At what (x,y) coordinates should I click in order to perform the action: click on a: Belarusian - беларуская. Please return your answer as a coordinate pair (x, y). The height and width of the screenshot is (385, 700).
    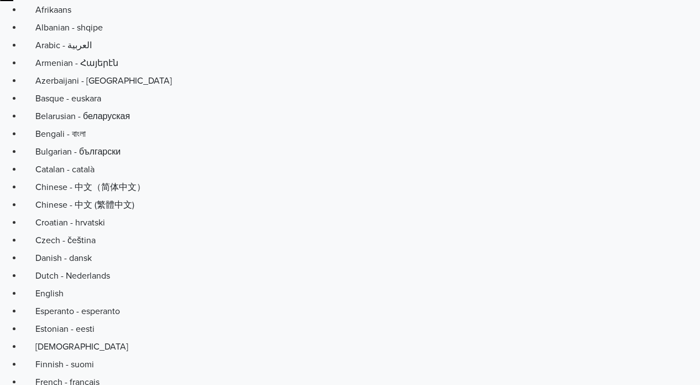
    Looking at the image, I should click on (361, 116).